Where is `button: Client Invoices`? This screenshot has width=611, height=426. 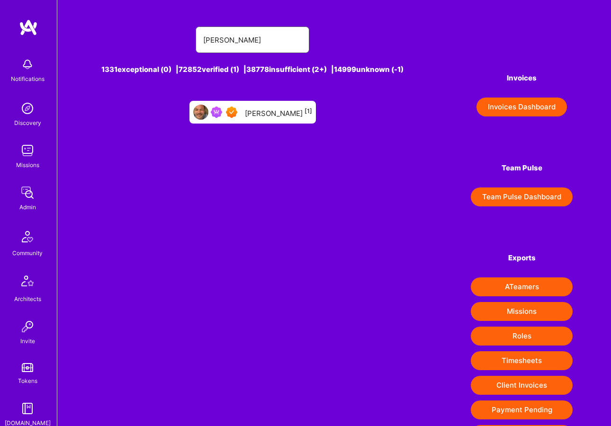 button: Client Invoices is located at coordinates (522, 386).